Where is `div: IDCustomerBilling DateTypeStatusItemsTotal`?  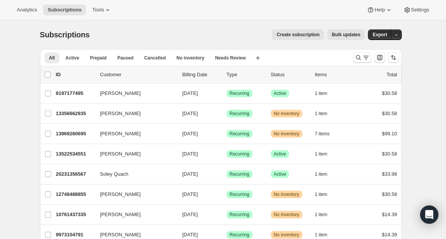 div: IDCustomerBilling DateTypeStatusItemsTotal is located at coordinates (227, 75).